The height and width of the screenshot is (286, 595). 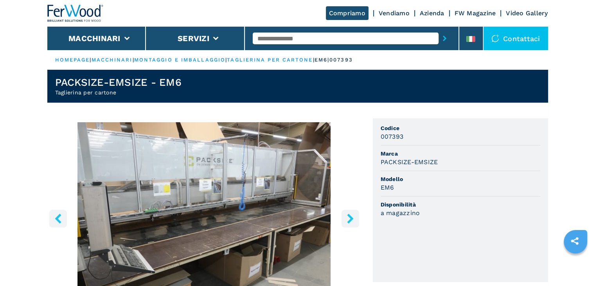 I want to click on h3: a magazzino, so click(x=400, y=213).